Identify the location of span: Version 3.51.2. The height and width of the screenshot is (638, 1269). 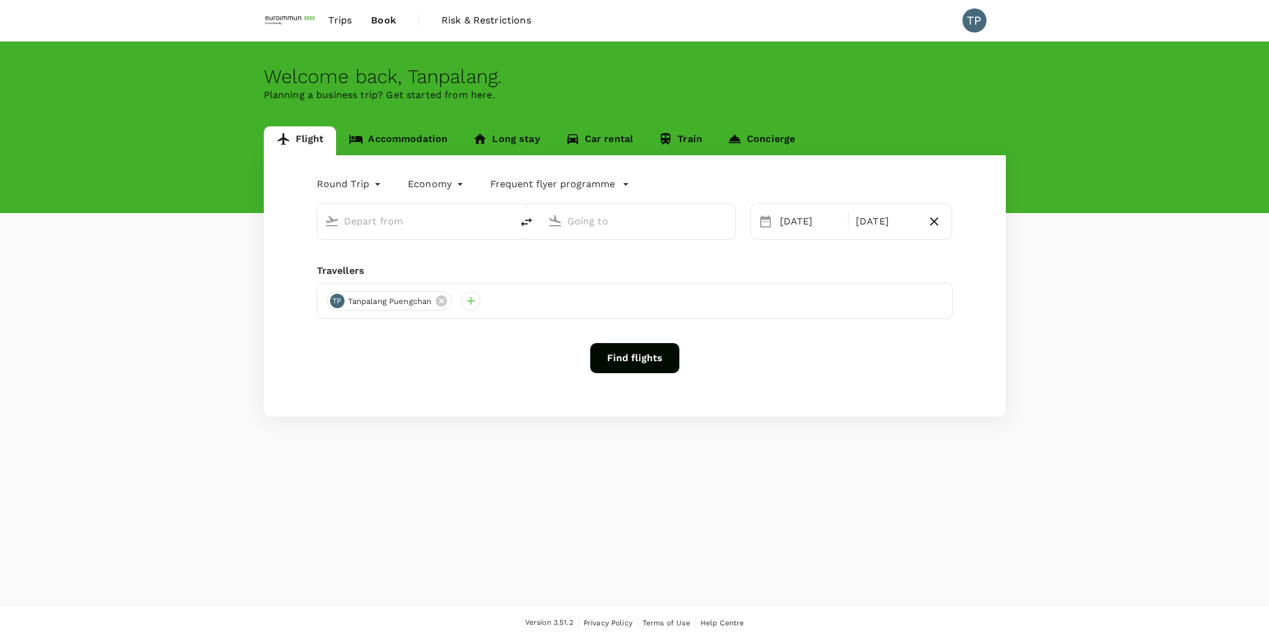
(549, 623).